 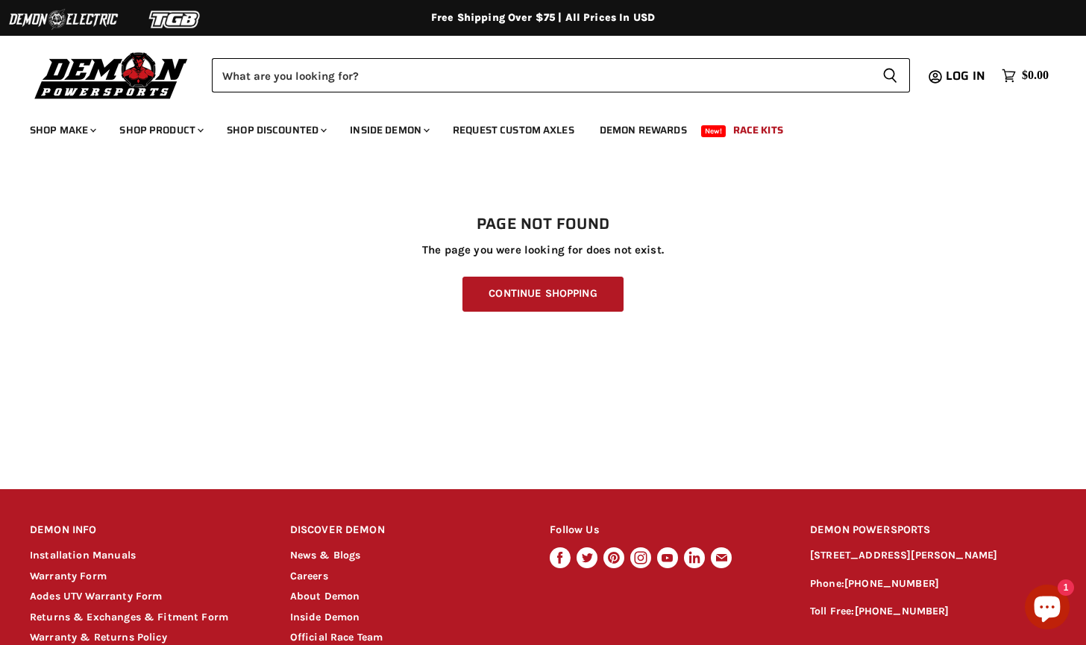 What do you see at coordinates (1035, 75) in the screenshot?
I see `span: $0.00` at bounding box center [1035, 75].